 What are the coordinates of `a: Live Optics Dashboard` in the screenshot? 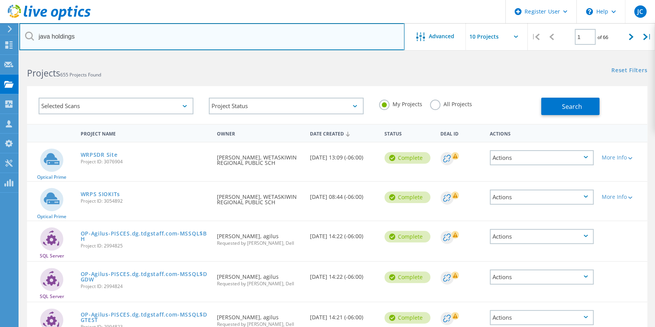 It's located at (49, 19).